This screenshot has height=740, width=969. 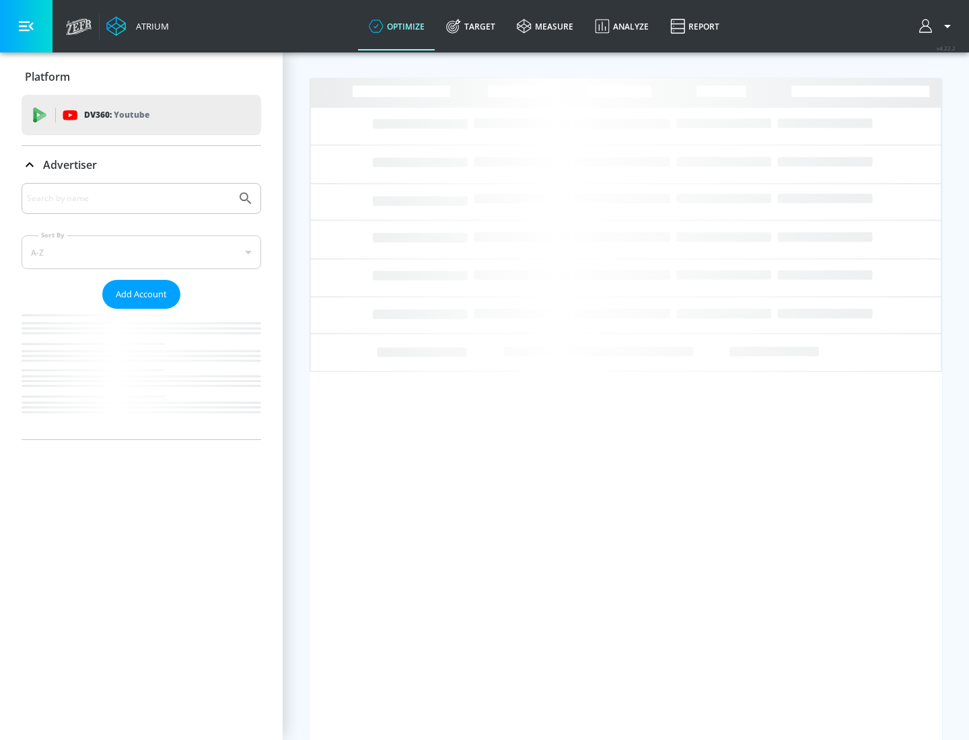 What do you see at coordinates (141, 294) in the screenshot?
I see `span: Add Account` at bounding box center [141, 294].